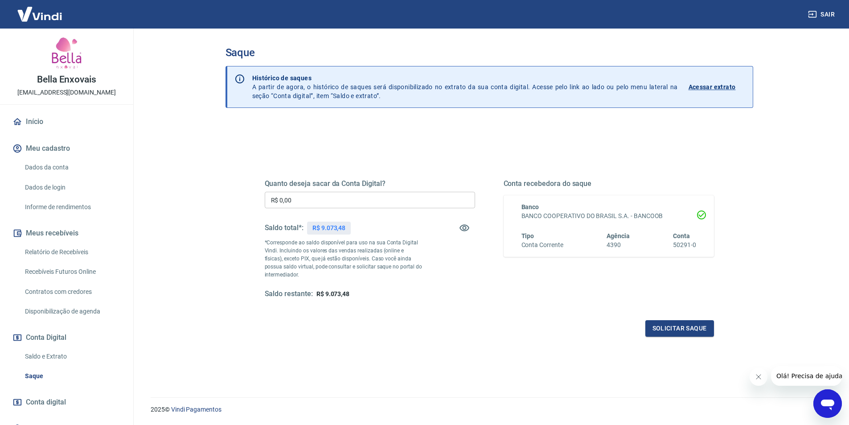 The height and width of the screenshot is (425, 849). What do you see at coordinates (717, 87) in the screenshot?
I see `a: Acessar extrato` at bounding box center [717, 87].